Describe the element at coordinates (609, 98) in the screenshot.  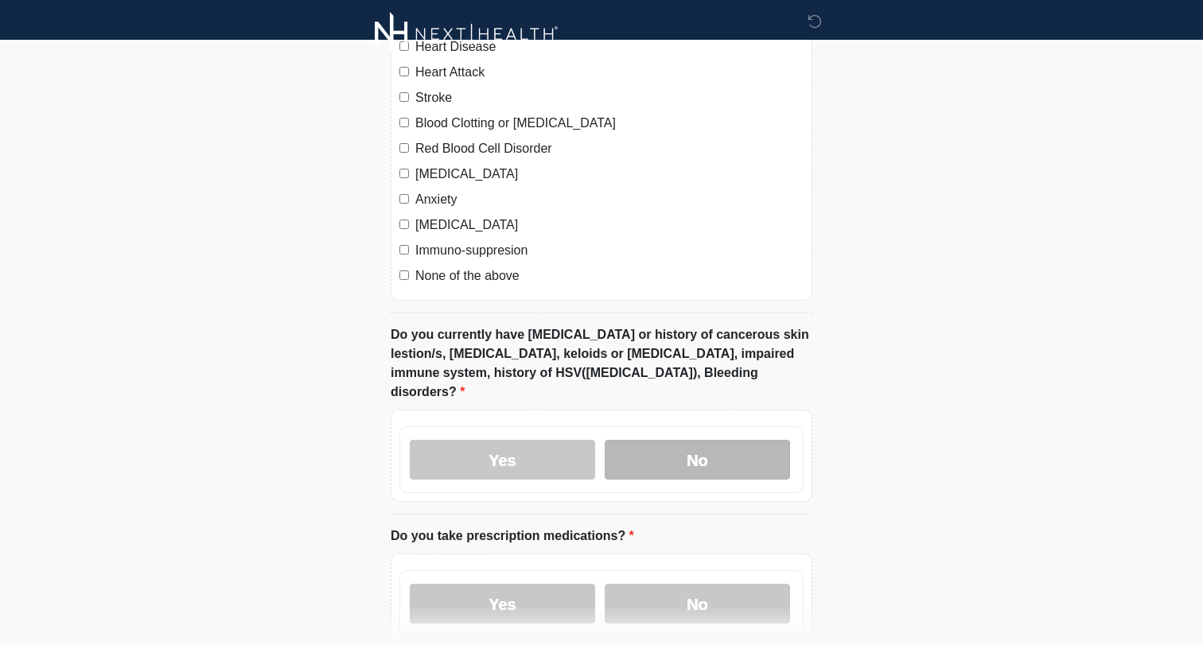
I see `label: Stroke` at that location.